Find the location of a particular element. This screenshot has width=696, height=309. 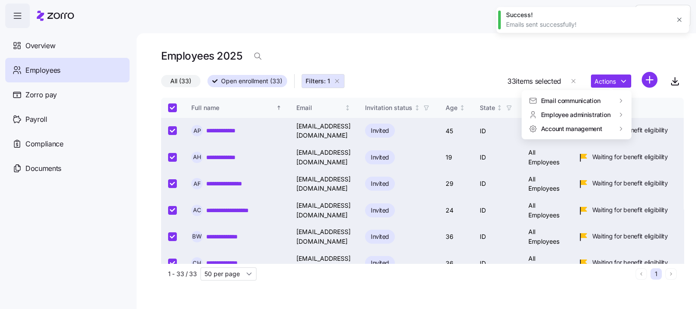

td: 29 is located at coordinates (456, 184).